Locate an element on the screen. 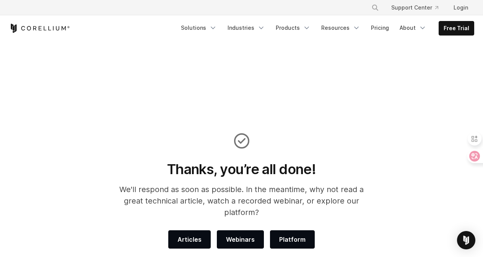  a: Corellium Home is located at coordinates (39, 28).